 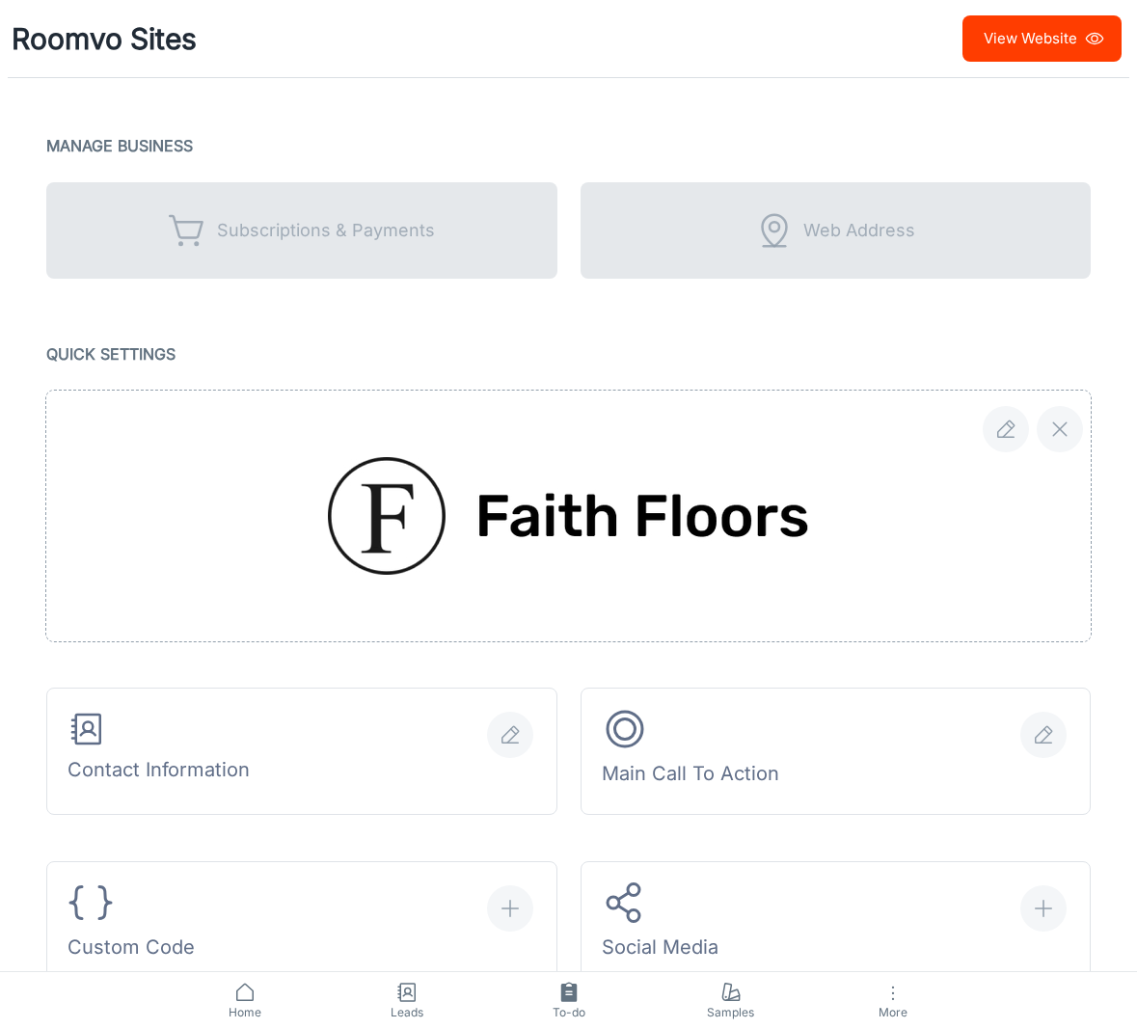 I want to click on button: Contact Information, so click(x=302, y=752).